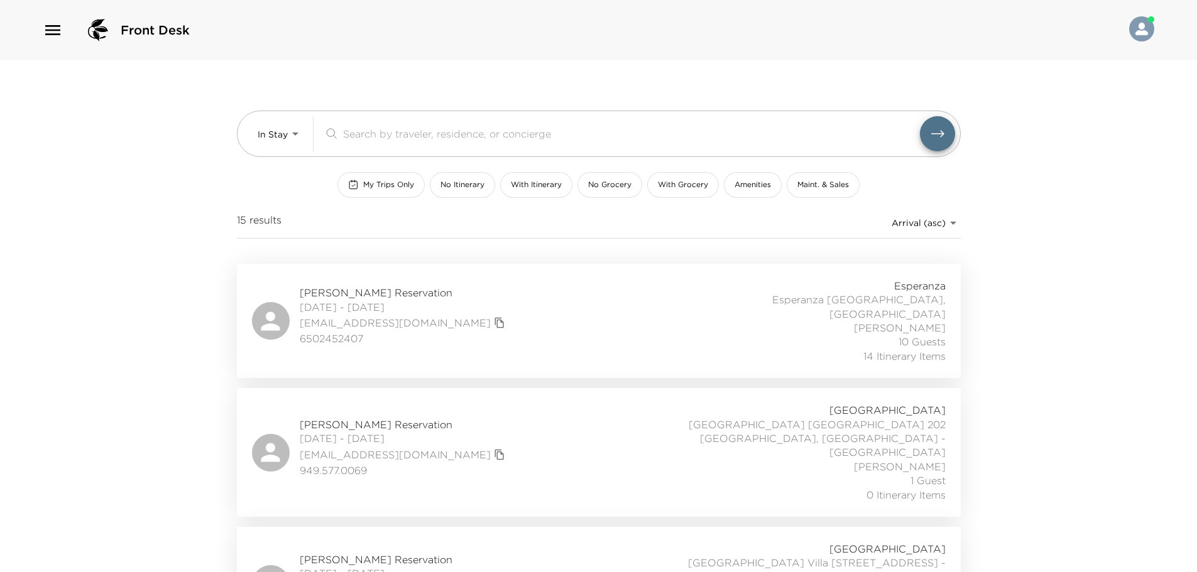 The image size is (1197, 572). What do you see at coordinates (928, 481) in the screenshot?
I see `span: 1 Guest` at bounding box center [928, 481].